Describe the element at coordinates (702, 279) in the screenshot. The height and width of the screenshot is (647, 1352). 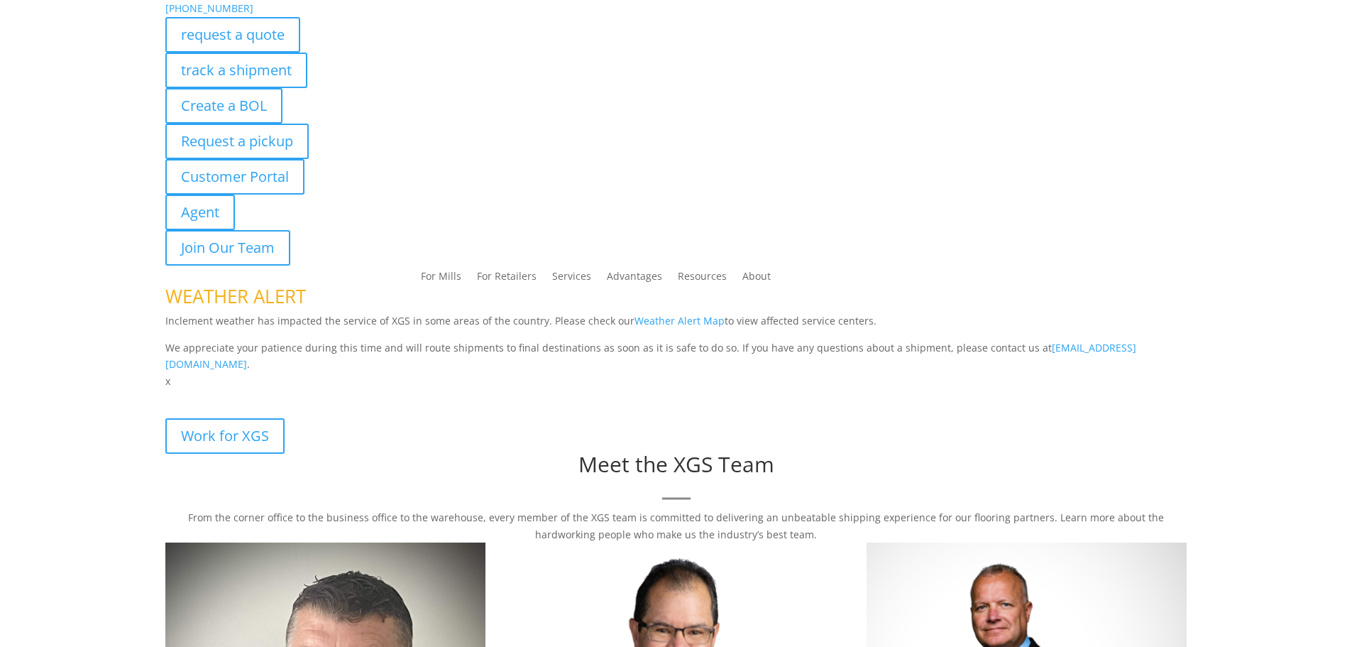
I see `a: Resources` at that location.